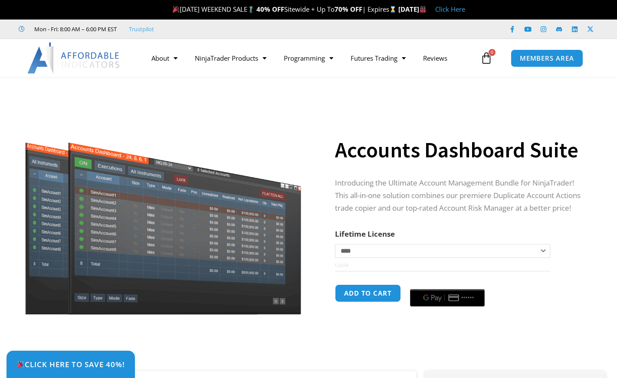  Describe the element at coordinates (141, 29) in the screenshot. I see `a: Trustpilot` at that location.